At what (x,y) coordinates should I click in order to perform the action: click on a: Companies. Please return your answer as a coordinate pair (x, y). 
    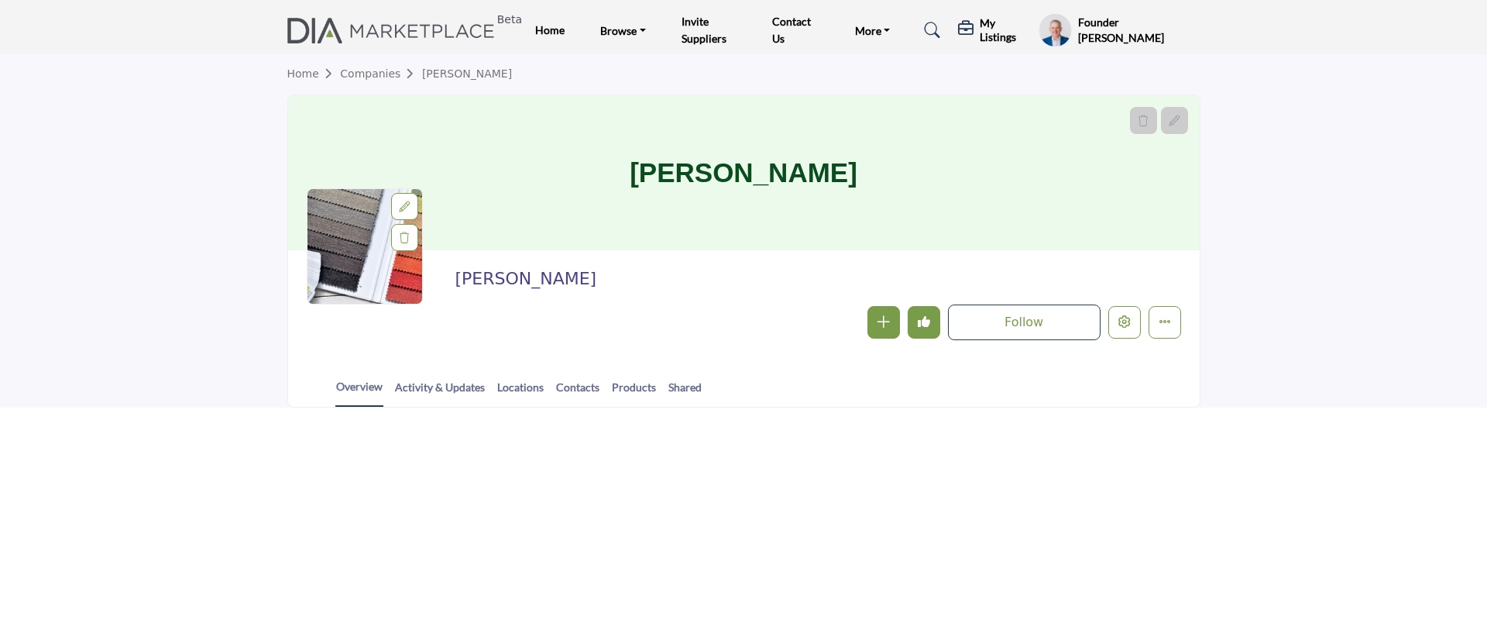
    Looking at the image, I should click on (381, 74).